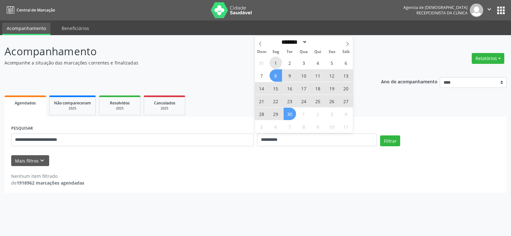 The image size is (511, 236). What do you see at coordinates (290, 101) in the screenshot?
I see `span: Setembro 23, 2025` at bounding box center [290, 101].